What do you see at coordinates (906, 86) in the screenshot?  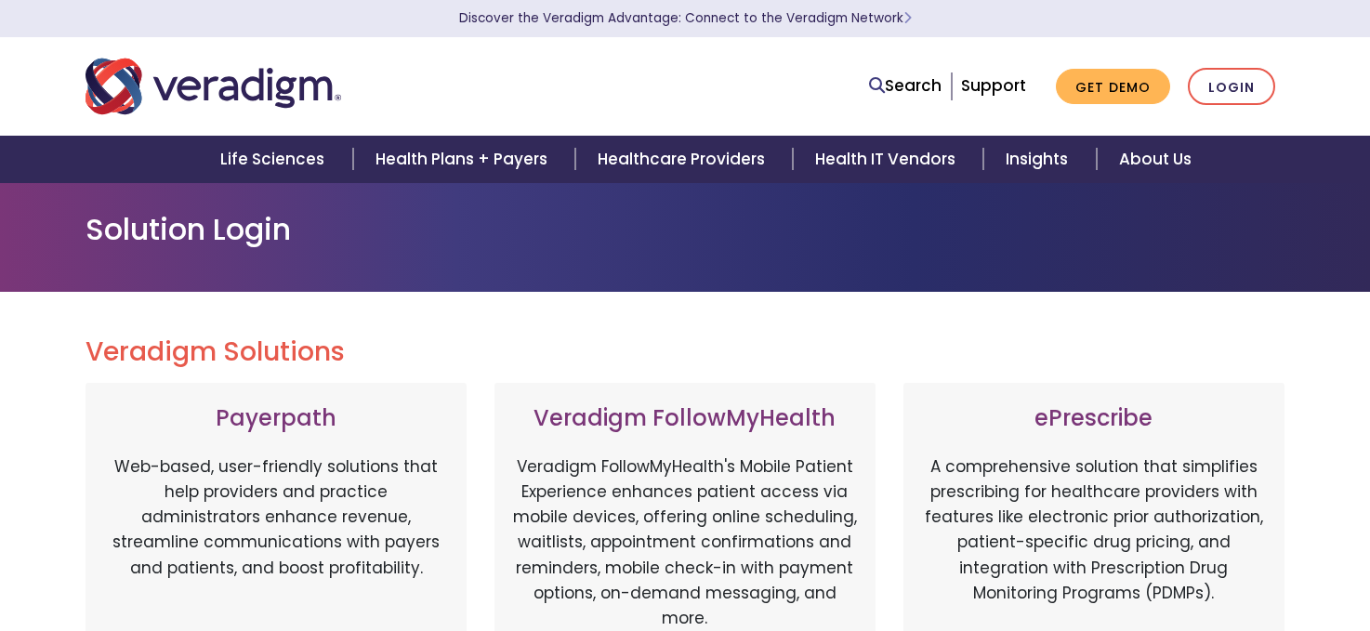 I see `a: Search` at bounding box center [906, 86].